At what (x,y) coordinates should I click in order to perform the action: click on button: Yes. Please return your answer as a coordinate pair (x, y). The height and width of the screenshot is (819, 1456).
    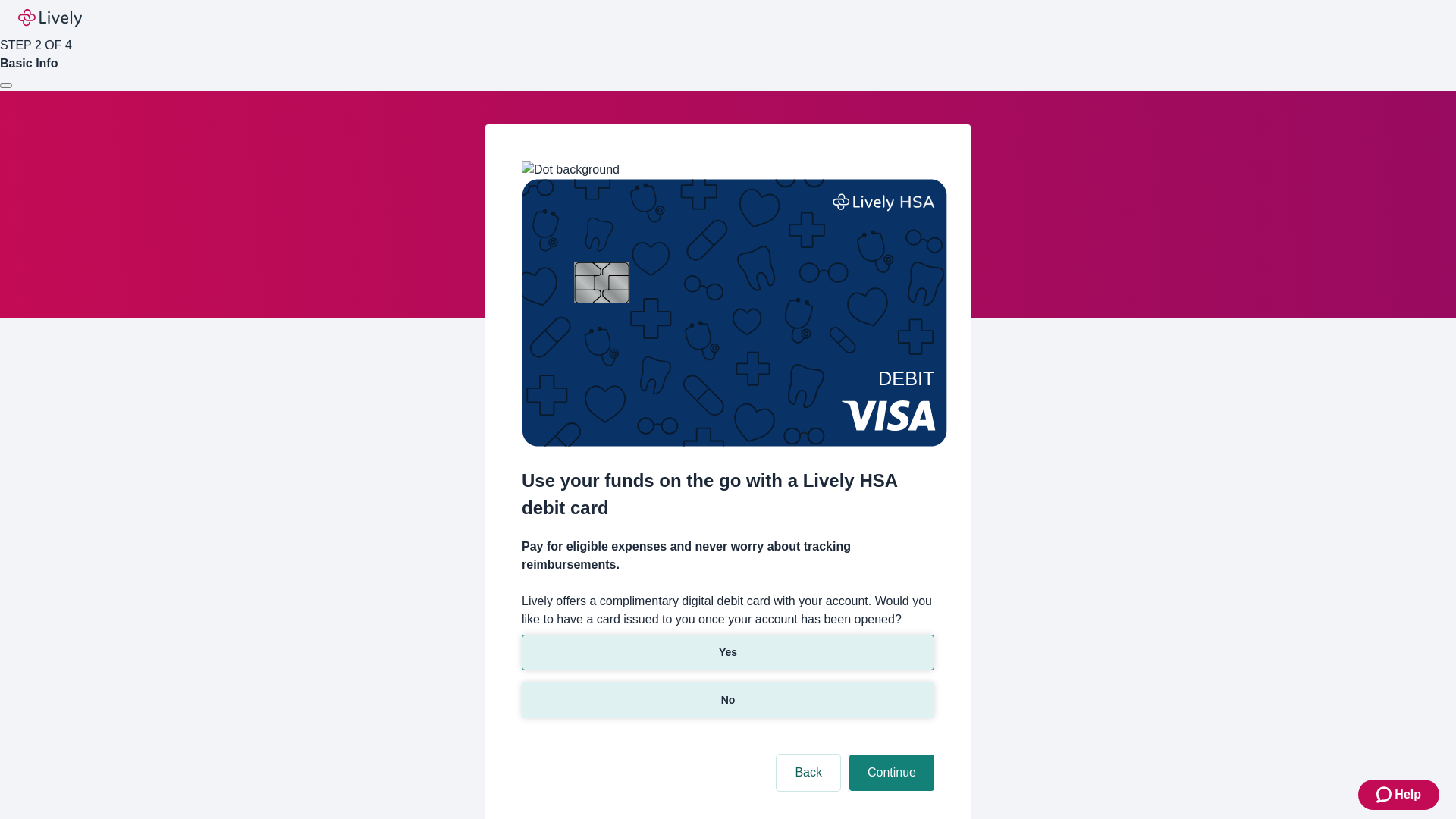
    Looking at the image, I should click on (728, 651).